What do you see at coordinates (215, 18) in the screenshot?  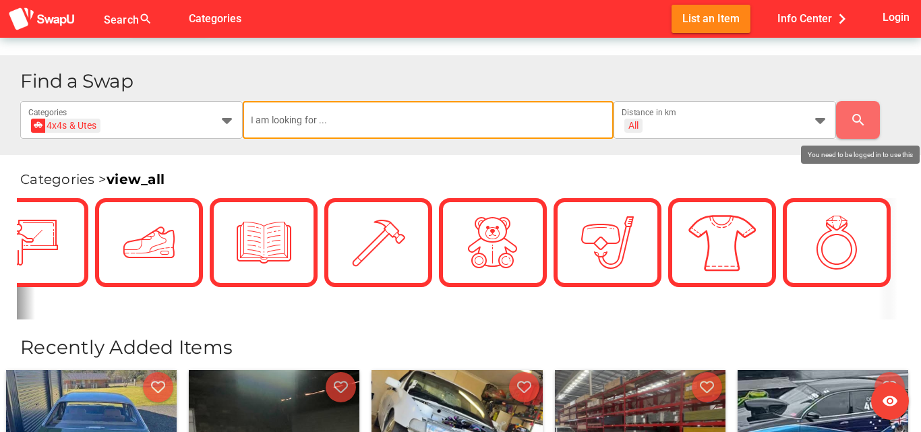 I see `a: Categories` at bounding box center [215, 18].